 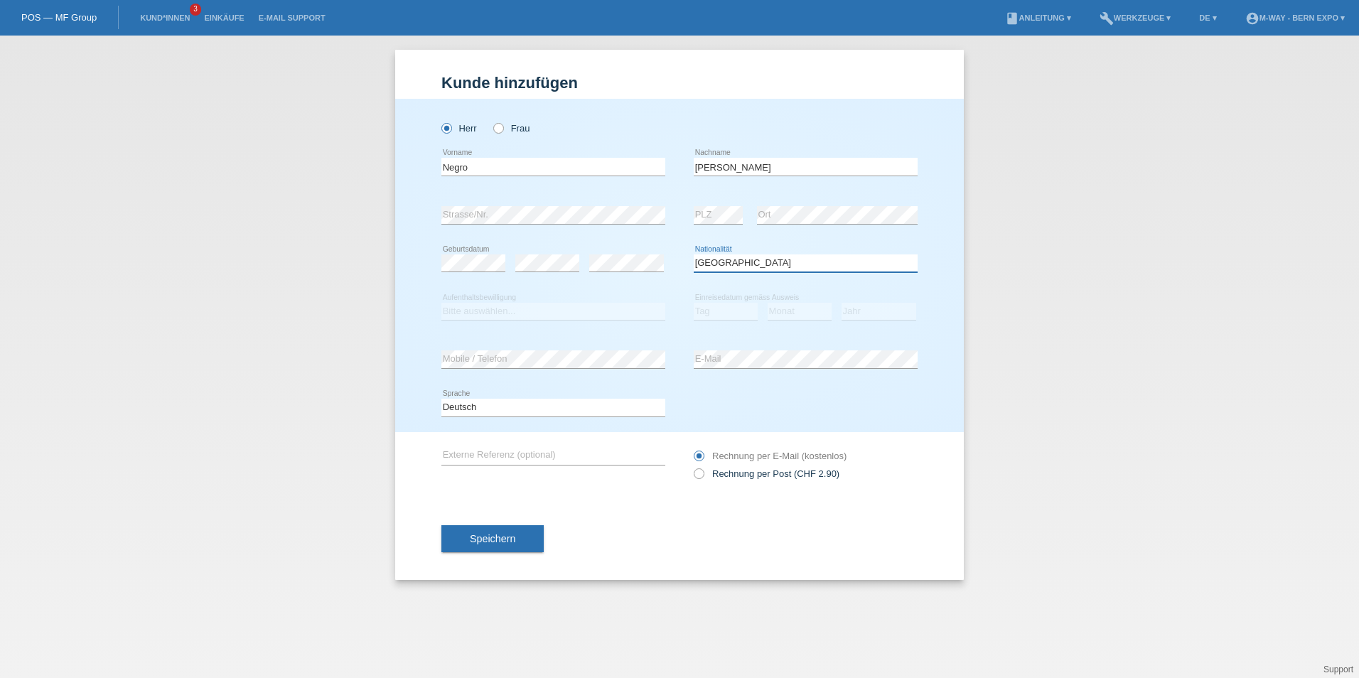 I want to click on button: Speichern, so click(x=493, y=539).